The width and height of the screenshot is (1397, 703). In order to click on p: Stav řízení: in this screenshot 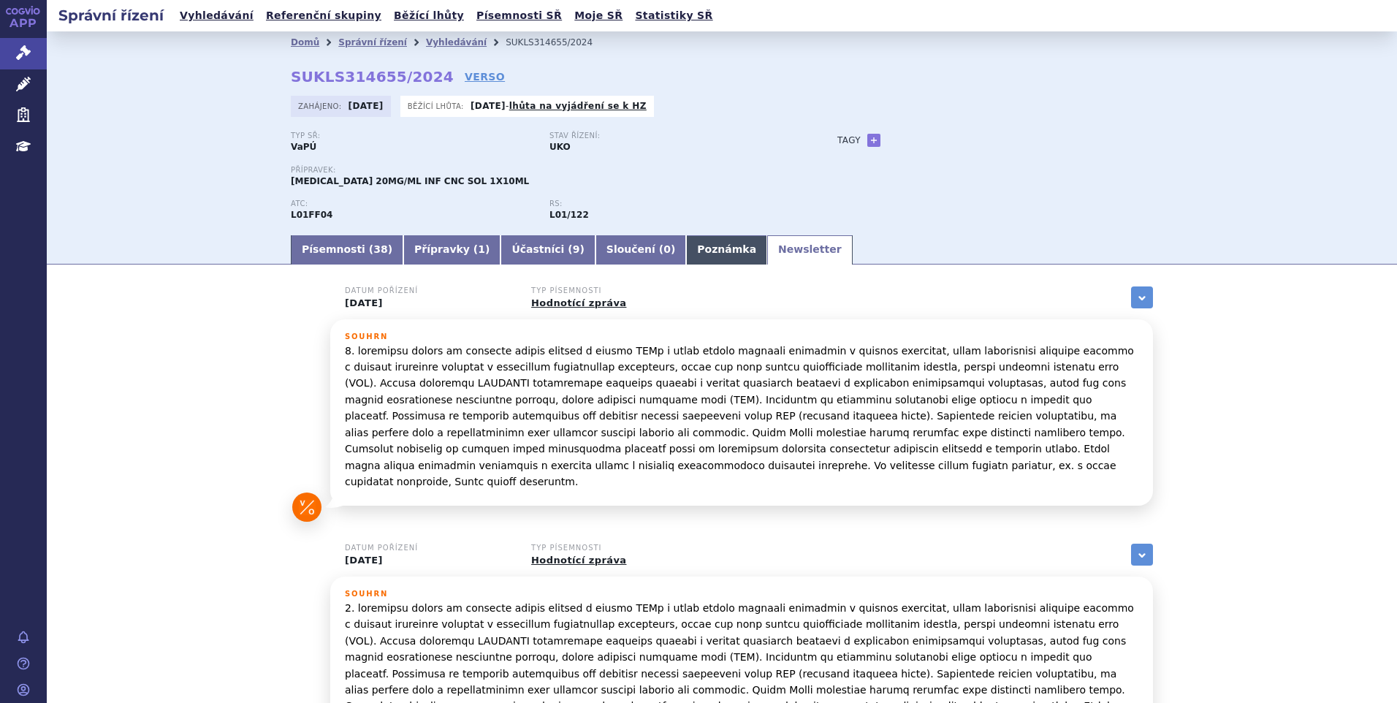, I will do `click(672, 136)`.